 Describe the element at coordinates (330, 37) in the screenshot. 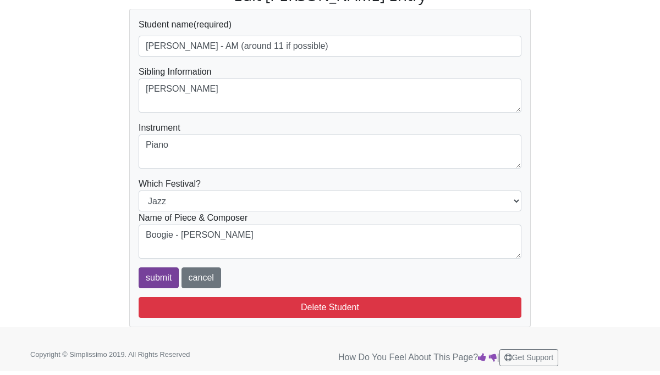

I see `div: (required)` at that location.